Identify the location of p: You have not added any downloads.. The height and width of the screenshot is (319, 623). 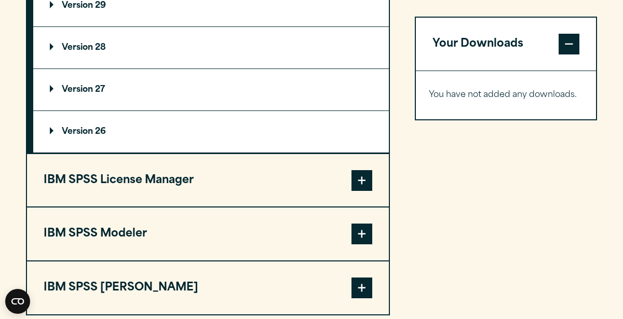
(506, 95).